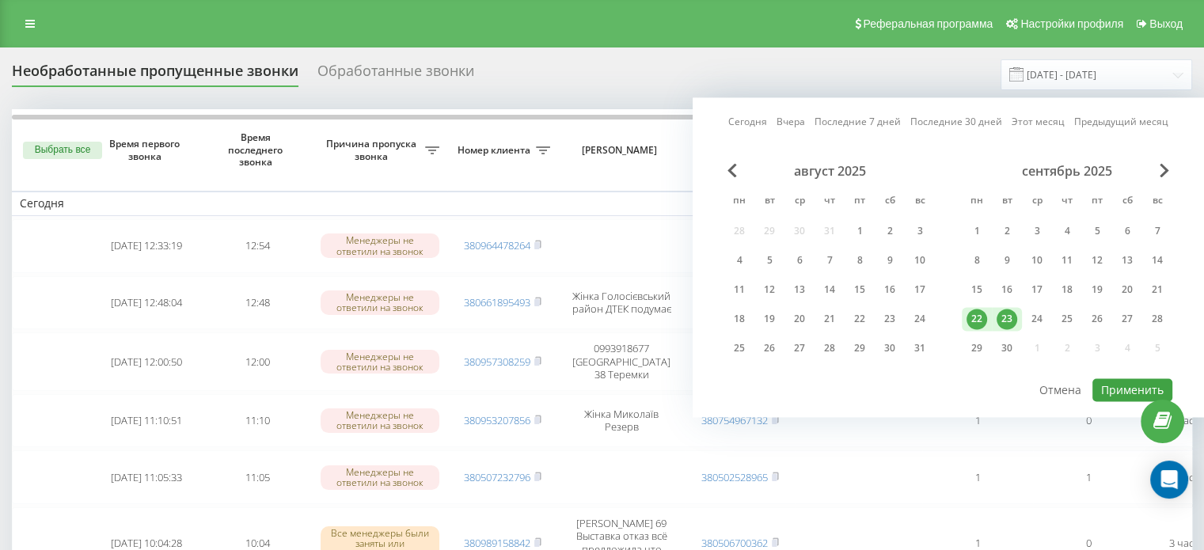 This screenshot has width=1204, height=550. I want to click on div: сб 13 сент. 2025 г., so click(1128, 261).